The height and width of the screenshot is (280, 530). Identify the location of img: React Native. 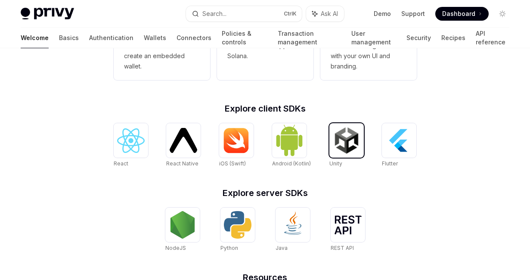
(184, 140).